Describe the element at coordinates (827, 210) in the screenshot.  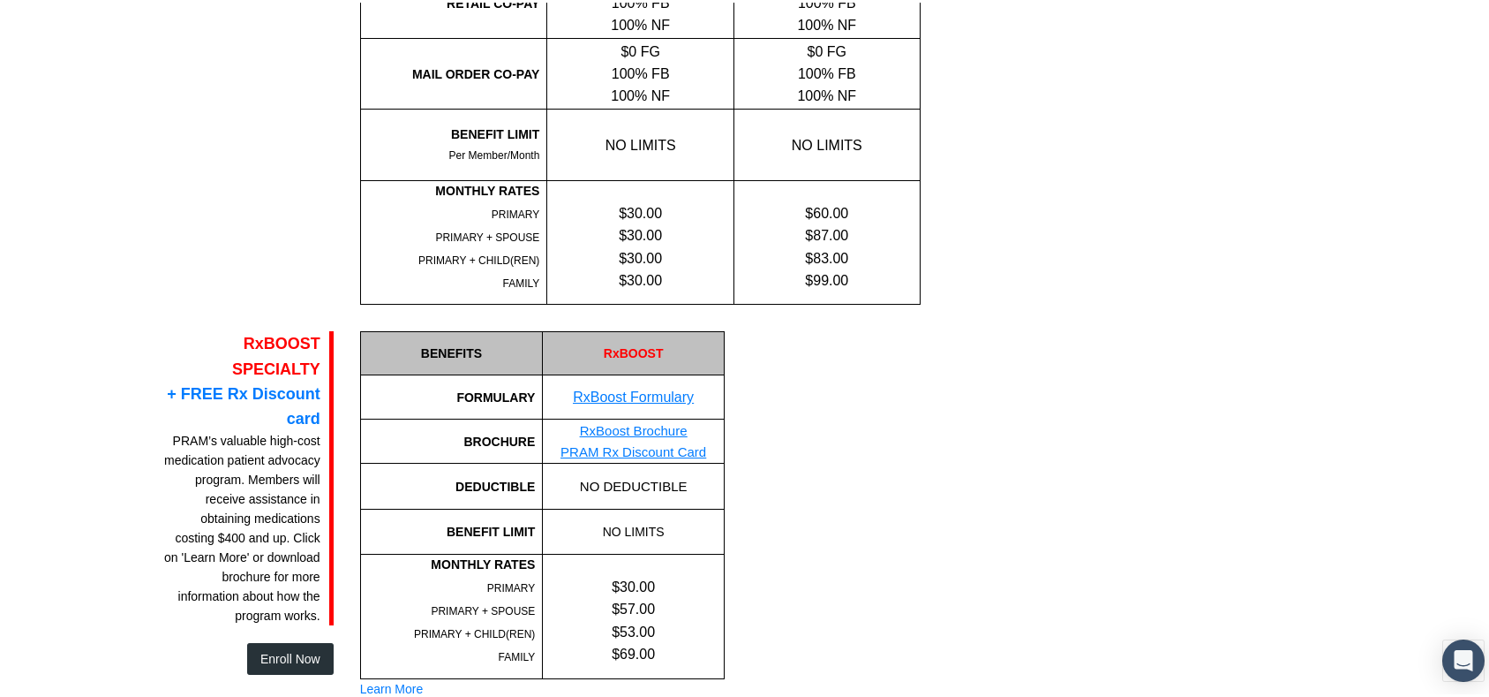
I see `div: $60.00` at that location.